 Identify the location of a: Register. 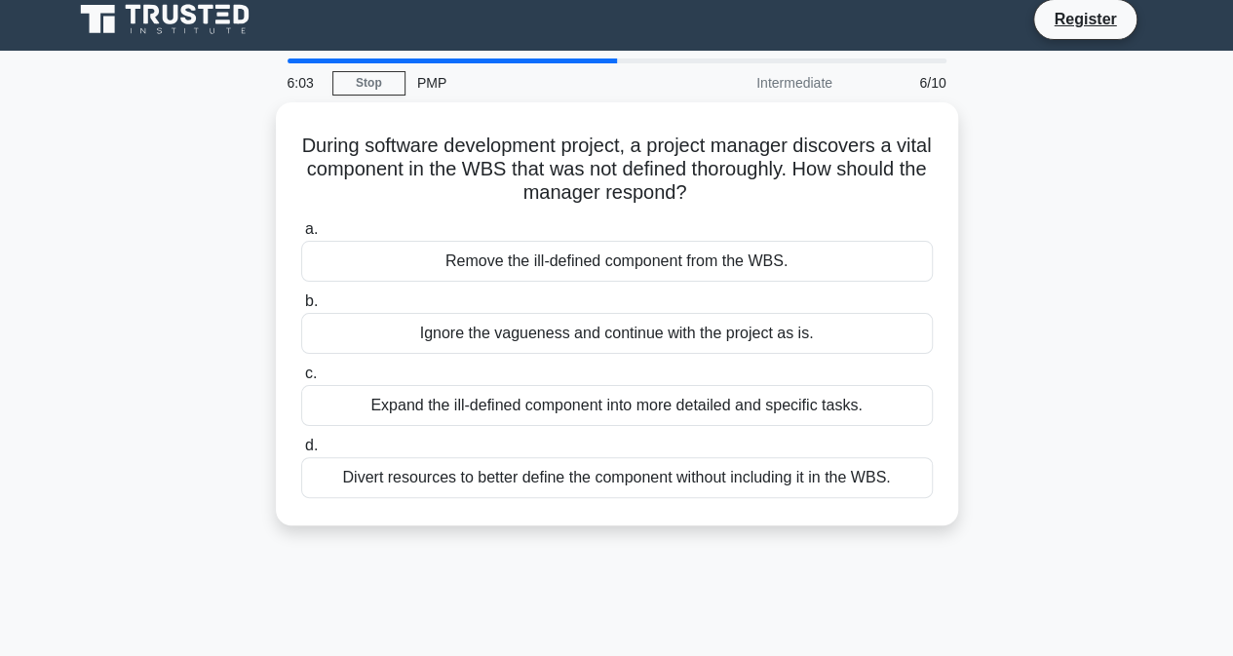
(1085, 19).